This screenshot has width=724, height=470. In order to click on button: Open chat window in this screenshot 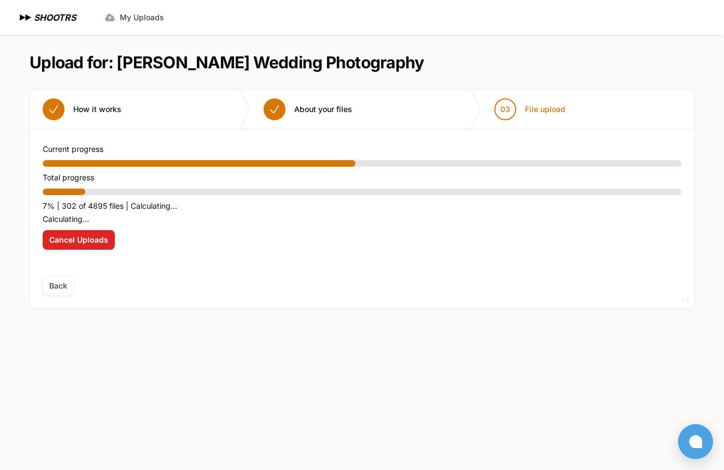, I will do `click(696, 442)`.